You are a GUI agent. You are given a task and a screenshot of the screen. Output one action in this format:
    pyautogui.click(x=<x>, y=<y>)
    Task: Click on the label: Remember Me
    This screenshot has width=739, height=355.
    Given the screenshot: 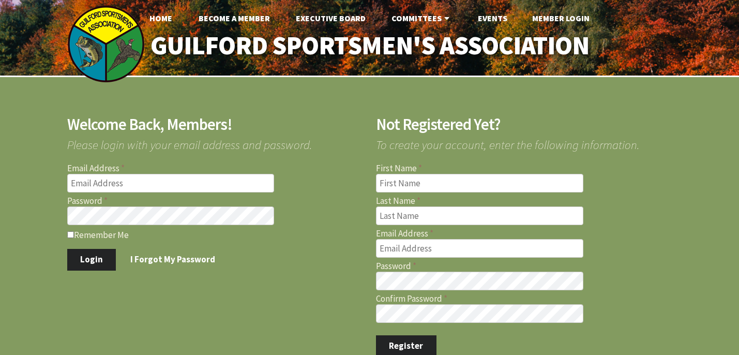 What is the action you would take?
    pyautogui.click(x=215, y=234)
    